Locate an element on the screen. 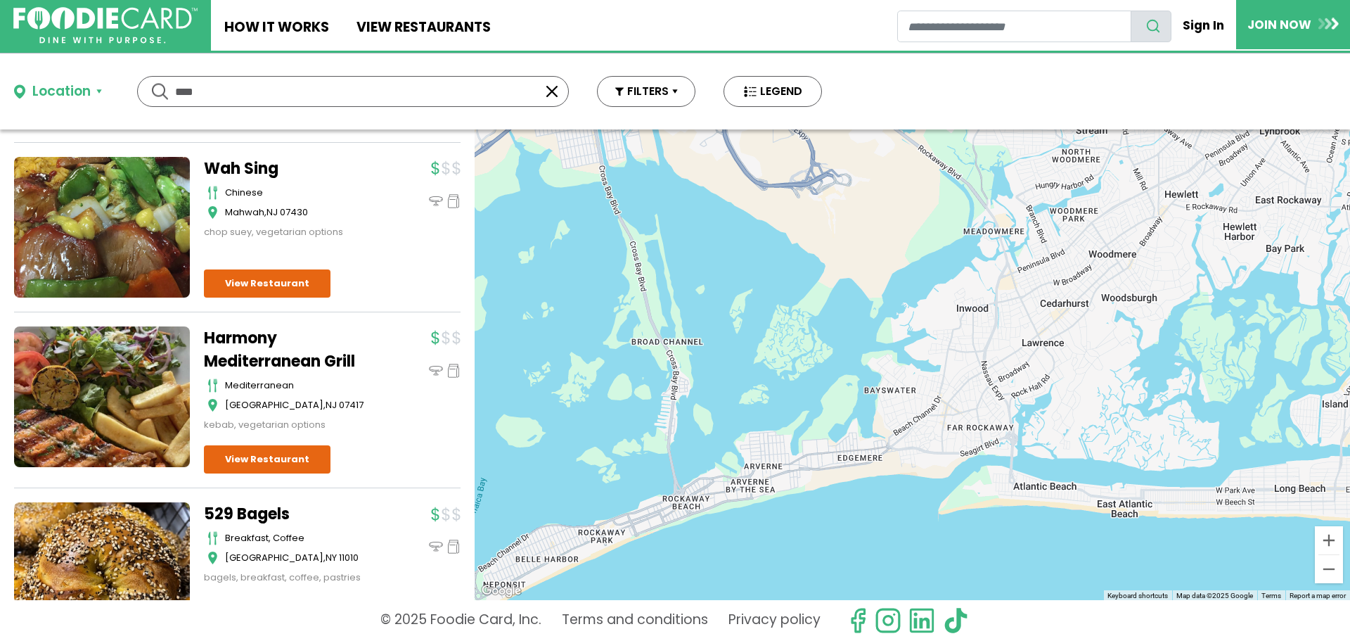  a: Terms is located at coordinates (1271, 595).